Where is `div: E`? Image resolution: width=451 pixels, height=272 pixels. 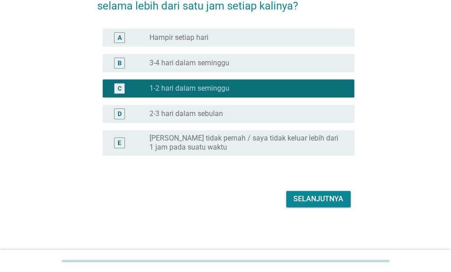
div: E is located at coordinates (119, 142).